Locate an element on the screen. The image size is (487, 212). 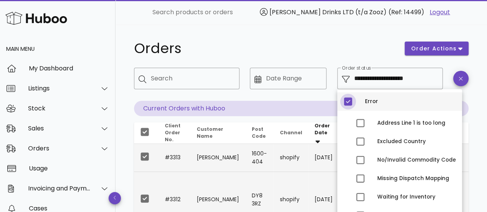
th: Post Code is located at coordinates (259, 133).